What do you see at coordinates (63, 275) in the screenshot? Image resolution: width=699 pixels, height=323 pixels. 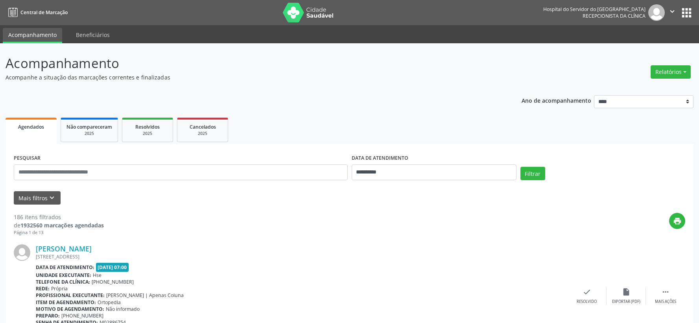 I see `b: Unidade executante:` at bounding box center [63, 275].